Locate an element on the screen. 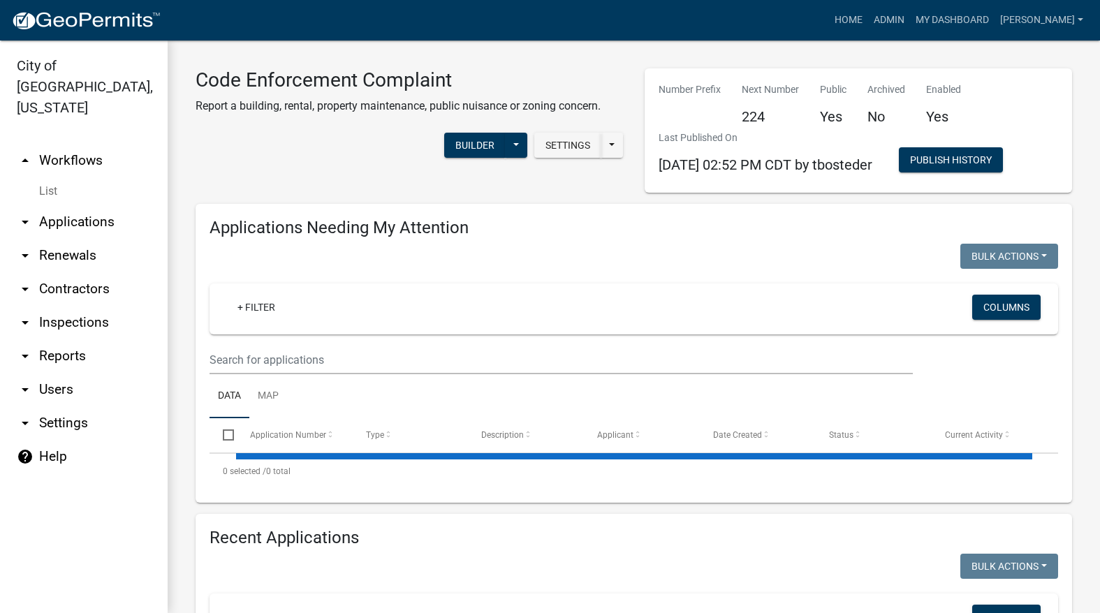  i: arrow_drop_up is located at coordinates (25, 161).